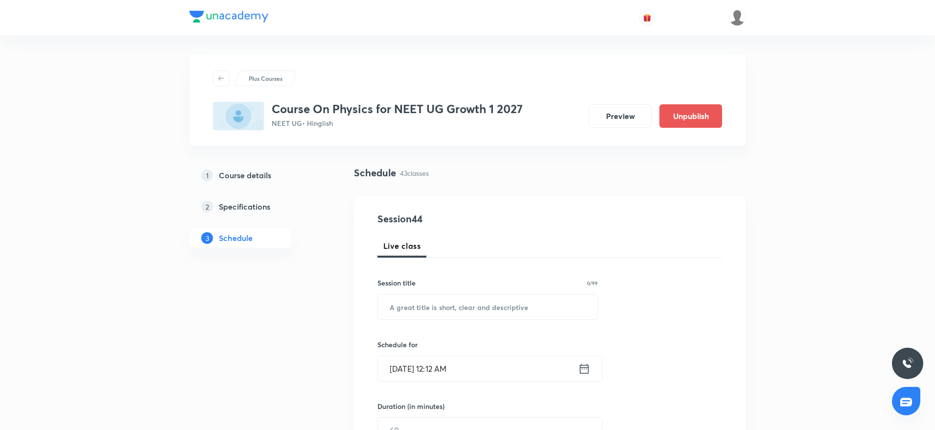 This screenshot has width=935, height=430. I want to click on p: 0/99, so click(592, 283).